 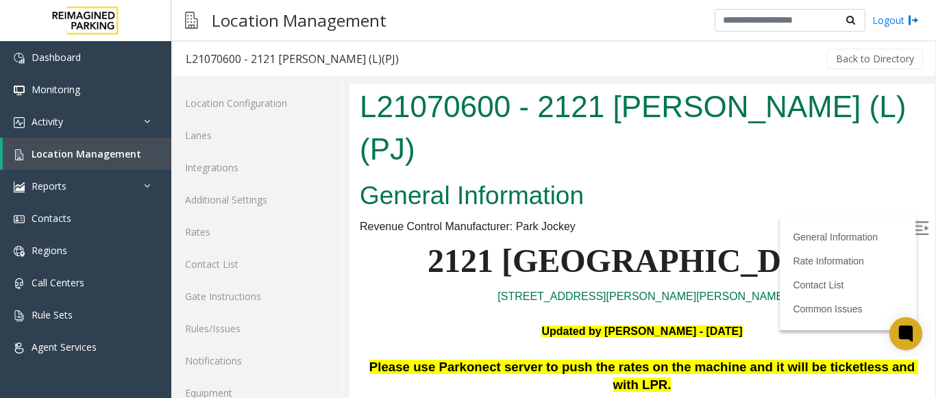 What do you see at coordinates (51, 218) in the screenshot?
I see `span: Contacts` at bounding box center [51, 218].